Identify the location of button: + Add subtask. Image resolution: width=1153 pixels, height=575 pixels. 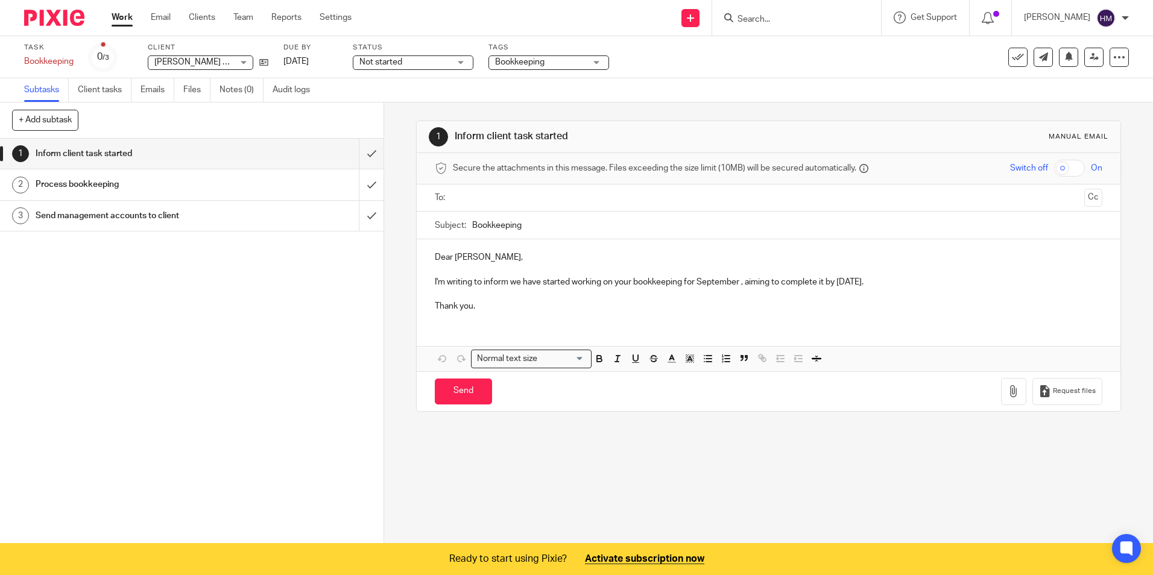
(45, 120).